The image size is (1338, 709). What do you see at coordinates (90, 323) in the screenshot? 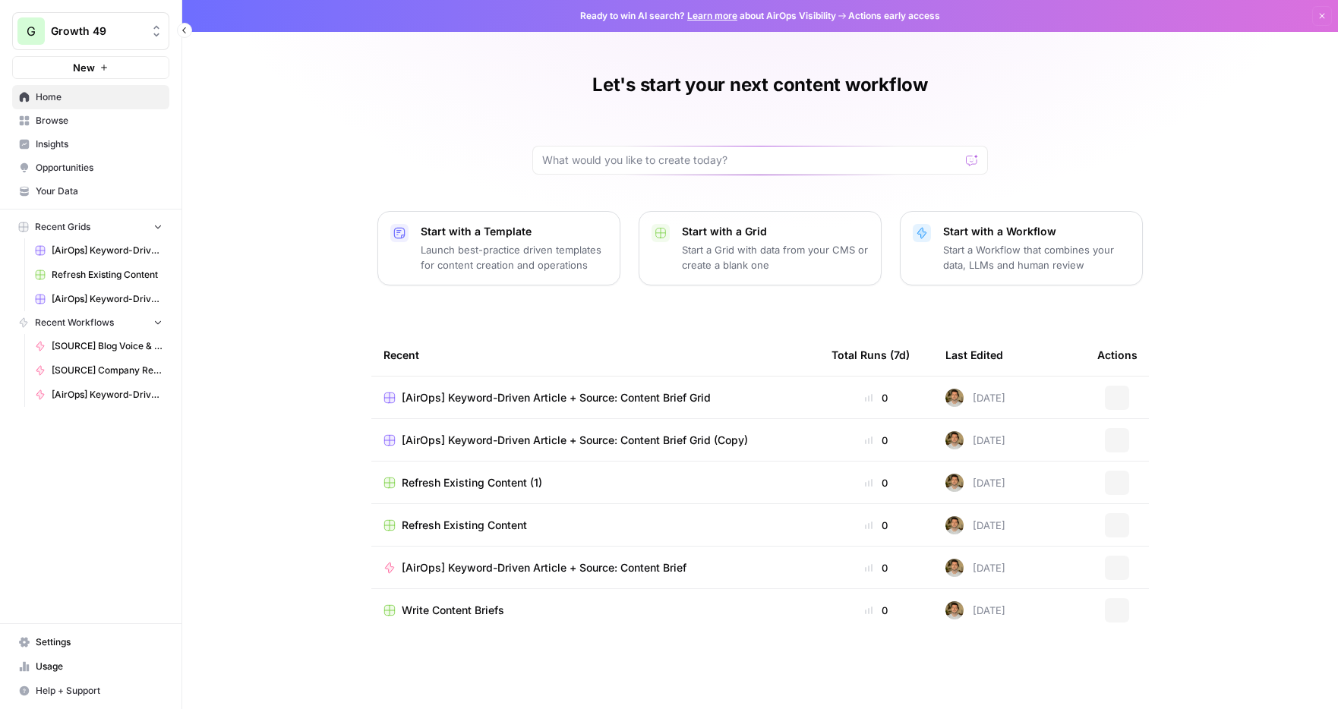
I see `button: Recent Workflows` at bounding box center [90, 323].